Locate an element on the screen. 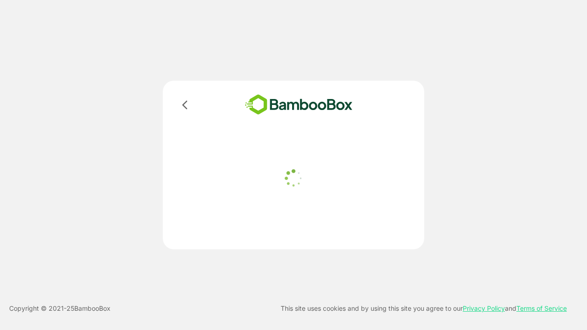 Image resolution: width=587 pixels, height=330 pixels. a: Privacy Policy is located at coordinates (484, 308).